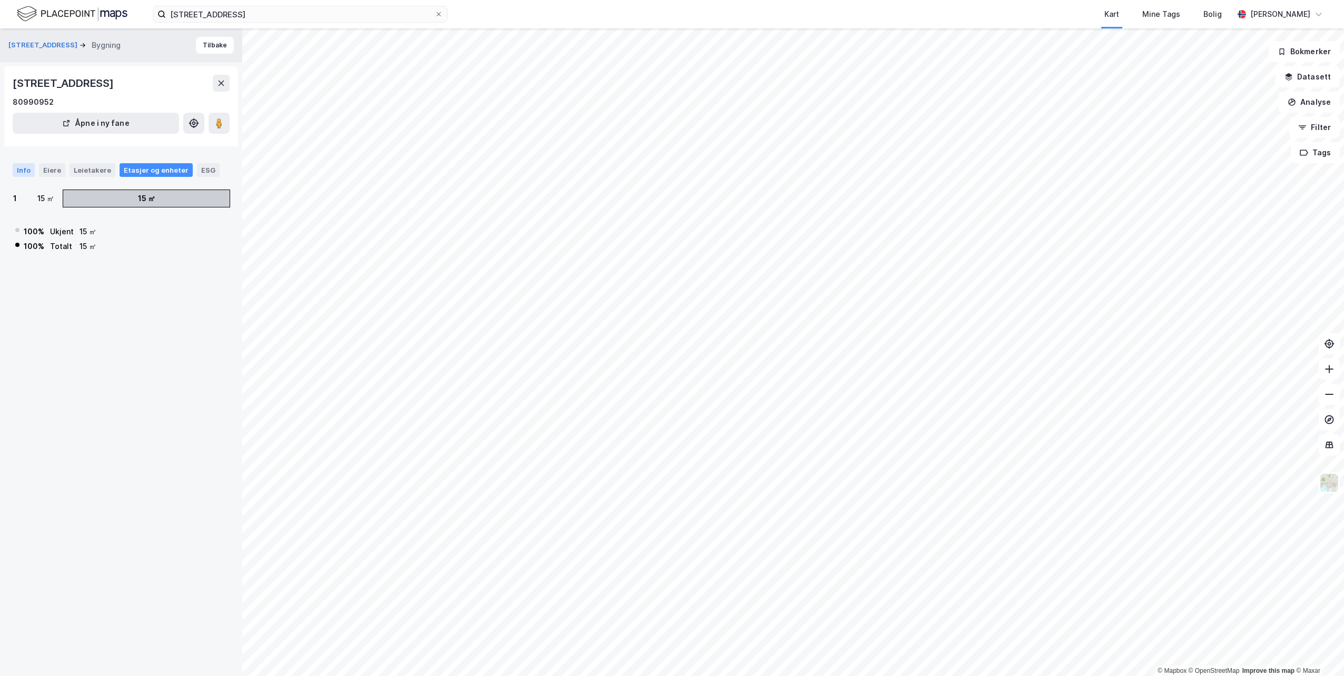  Describe the element at coordinates (215, 45) in the screenshot. I see `button: Tilbake` at that location.